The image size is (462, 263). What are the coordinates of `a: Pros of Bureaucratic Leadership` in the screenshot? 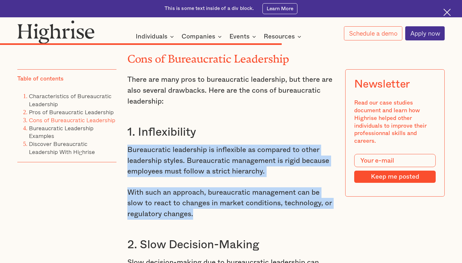 It's located at (71, 112).